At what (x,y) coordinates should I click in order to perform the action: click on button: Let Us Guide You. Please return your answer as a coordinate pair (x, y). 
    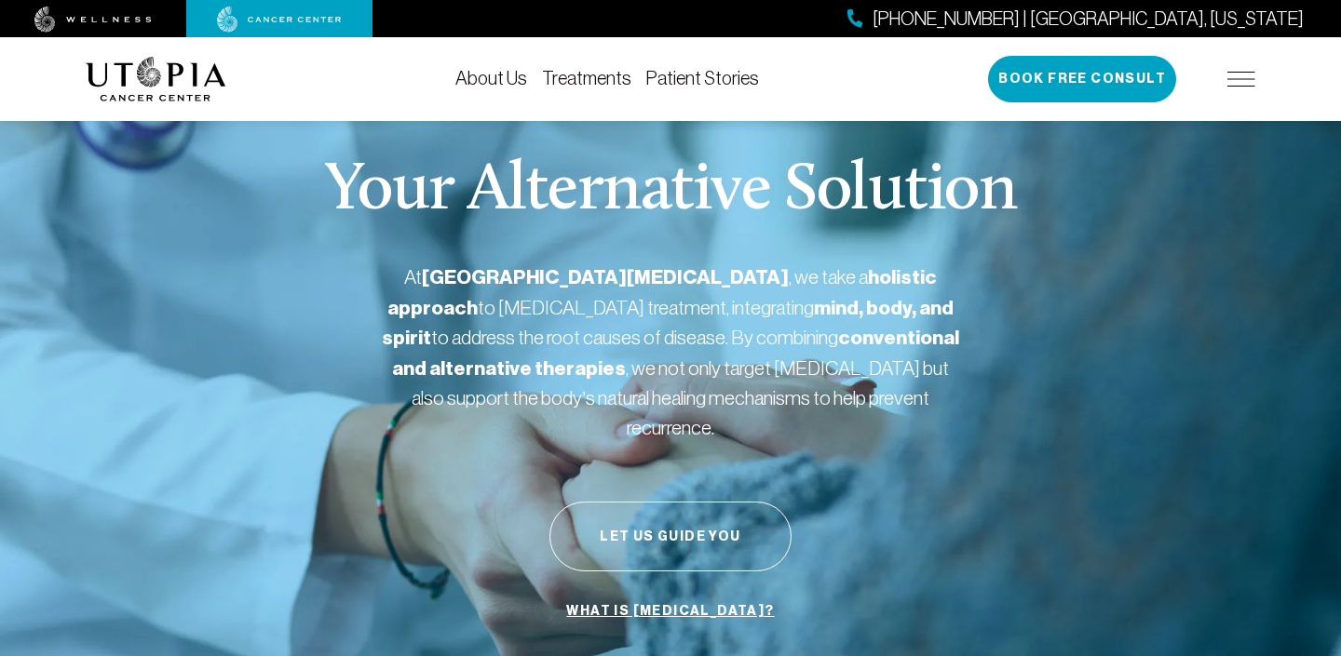
    Looking at the image, I should click on (670, 536).